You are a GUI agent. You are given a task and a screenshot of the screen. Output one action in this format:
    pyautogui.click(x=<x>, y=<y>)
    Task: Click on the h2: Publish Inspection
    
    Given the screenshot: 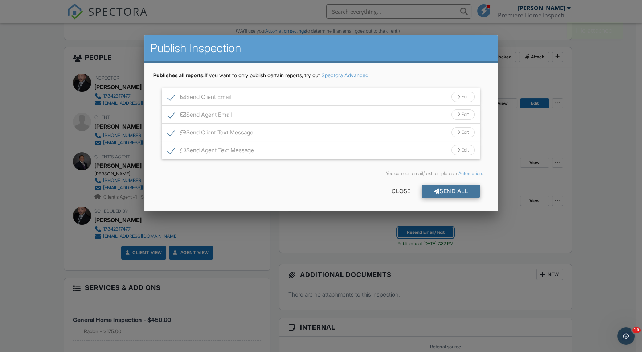 What is the action you would take?
    pyautogui.click(x=321, y=48)
    